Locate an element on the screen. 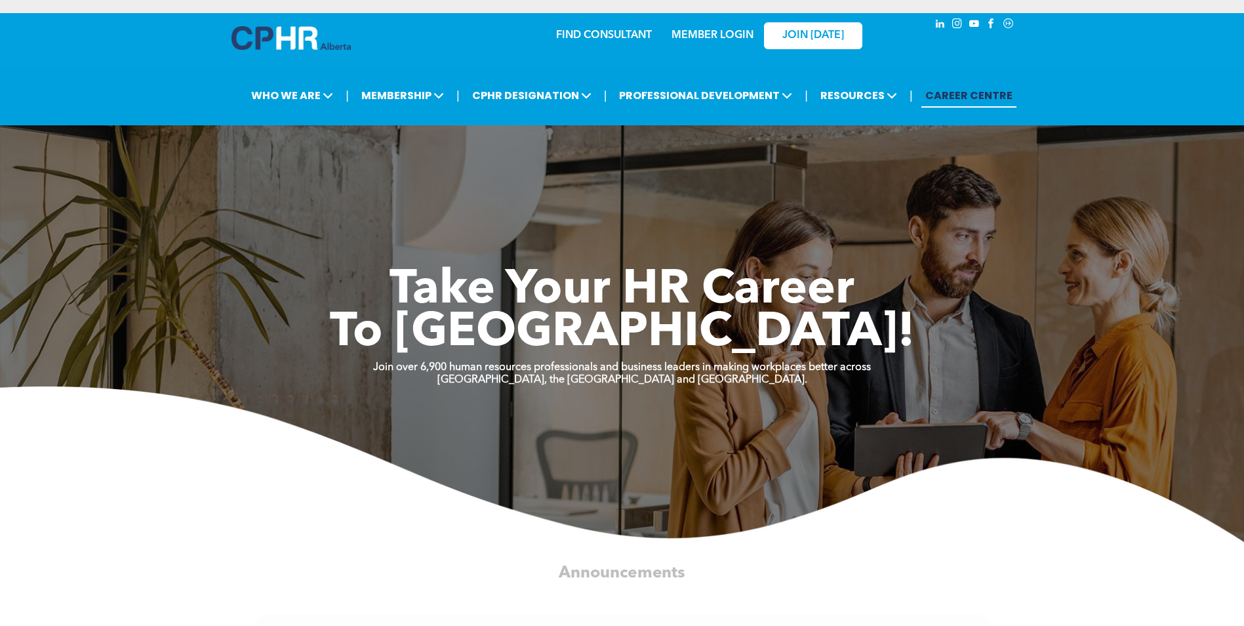  span: PROFESSIONAL DEVELOPMENT is located at coordinates (706, 95).